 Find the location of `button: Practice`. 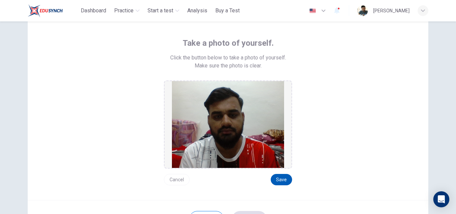

button: Practice is located at coordinates (127, 11).